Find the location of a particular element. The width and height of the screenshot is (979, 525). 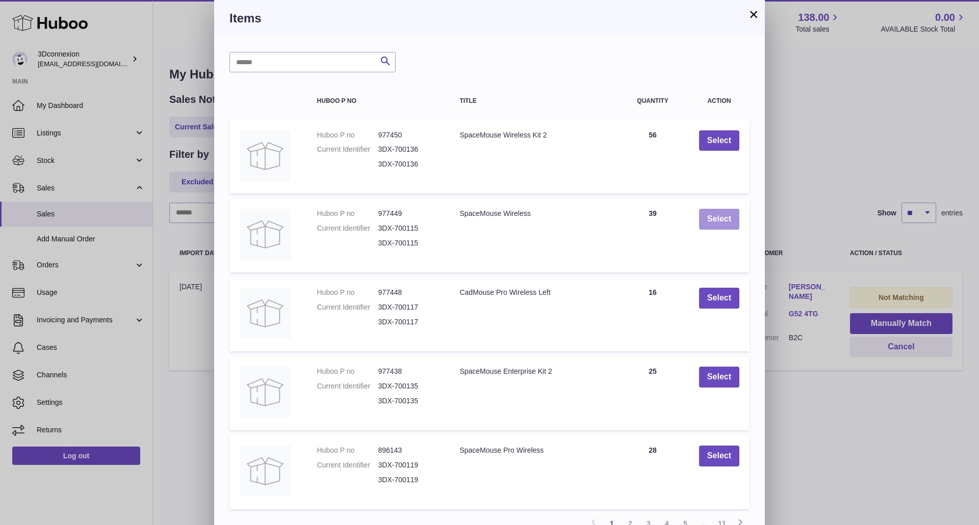

div: SpaceMouse Enterprise Kit 2 is located at coordinates (533, 372).